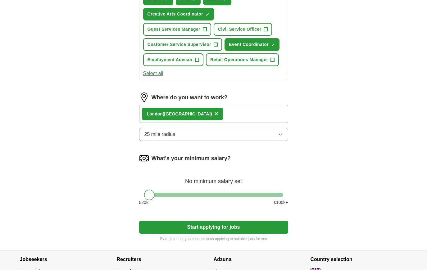 Image resolution: width=427 pixels, height=270 pixels. What do you see at coordinates (189, 97) in the screenshot?
I see `label: Where do you want to work?` at bounding box center [189, 97].